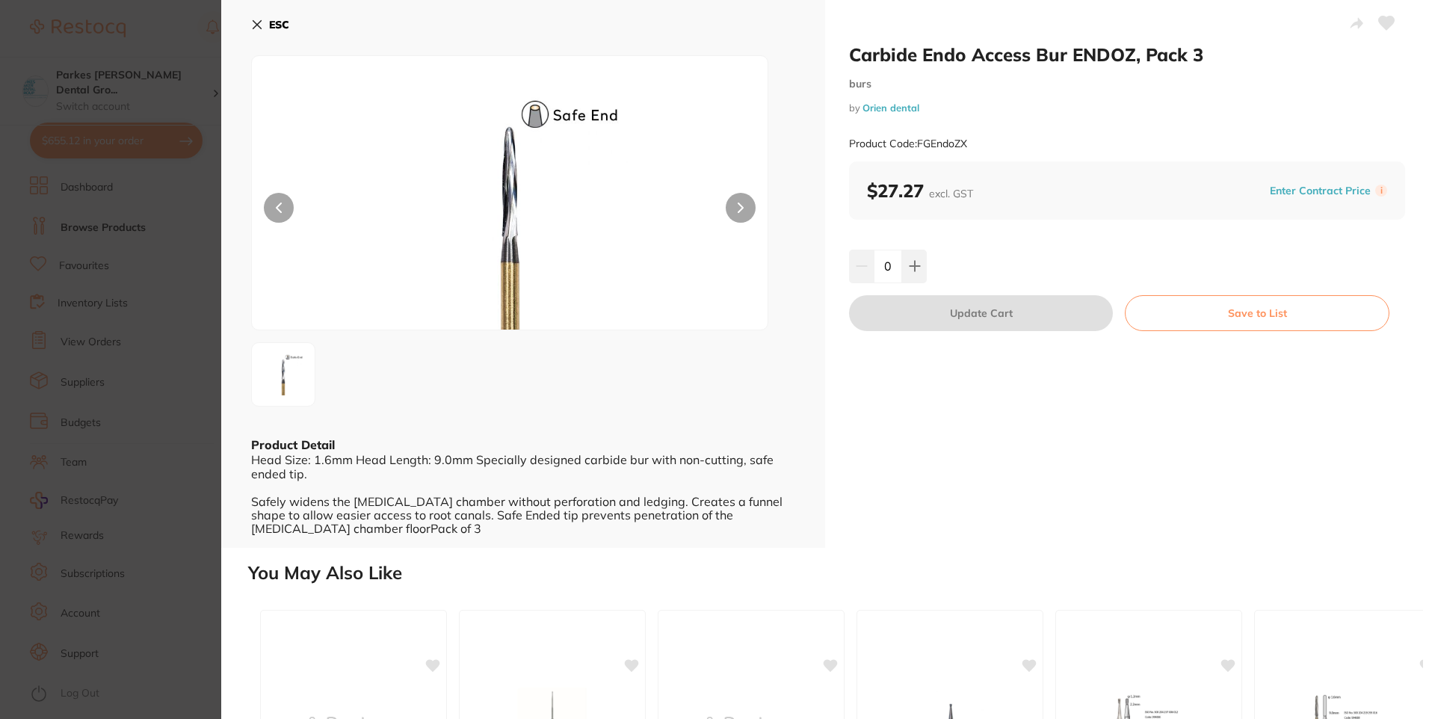 This screenshot has width=1429, height=719. What do you see at coordinates (908, 144) in the screenshot?
I see `small: Product Code: FGEndoZX` at bounding box center [908, 144].